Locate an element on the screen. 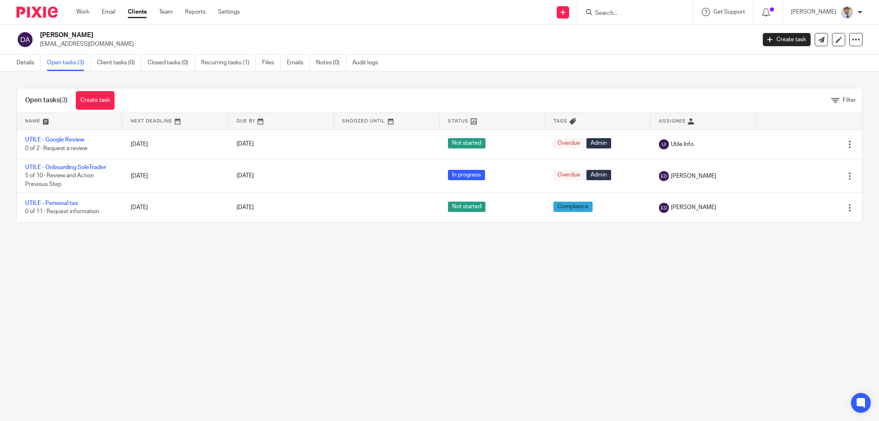 Image resolution: width=879 pixels, height=421 pixels. a: Recurring tasks (1) is located at coordinates (228, 63).